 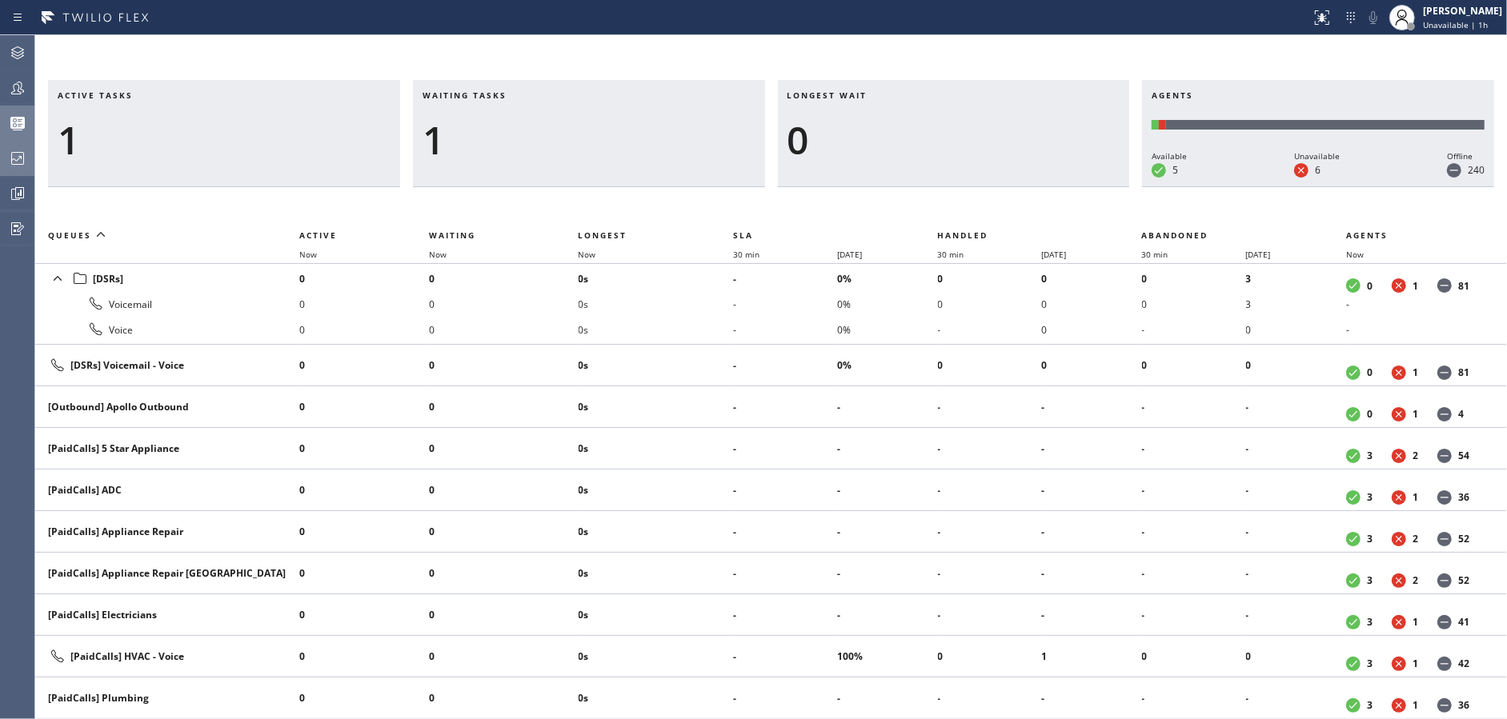 I want to click on div: Available: 5, so click(x=1155, y=125).